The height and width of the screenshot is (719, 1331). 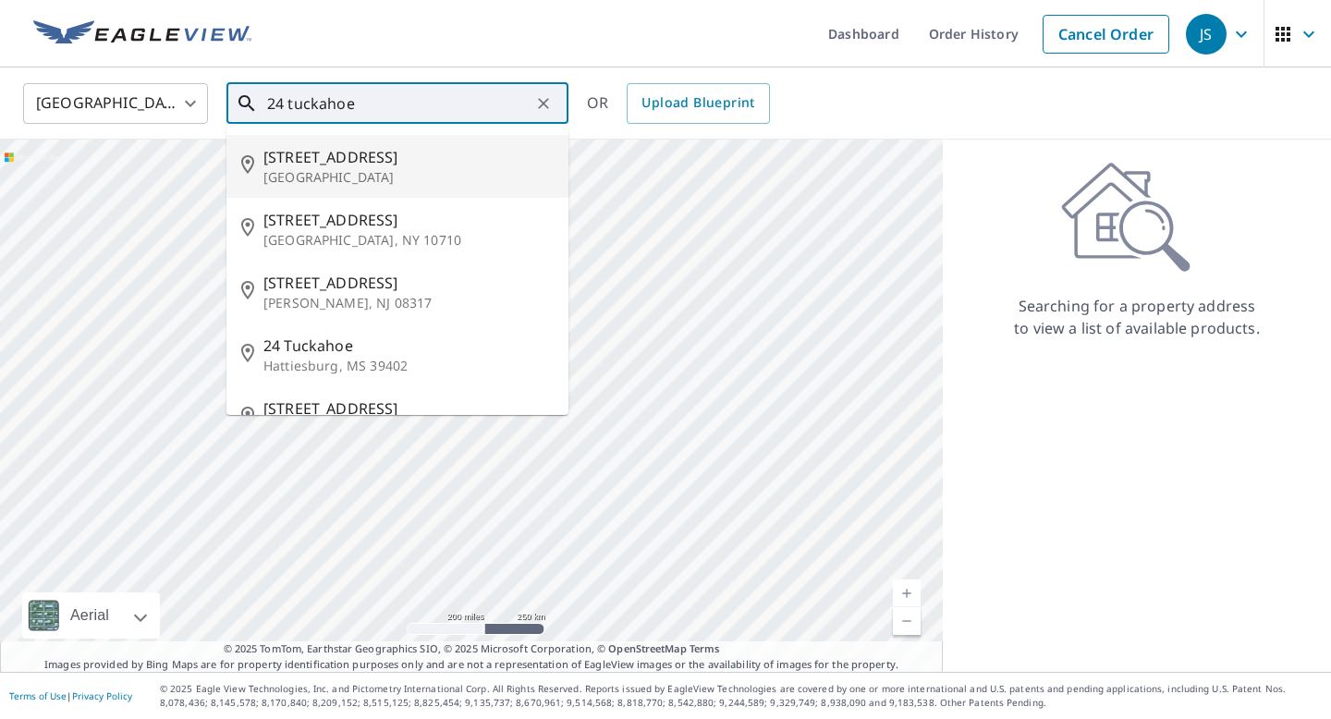 What do you see at coordinates (409, 366) in the screenshot?
I see `p: Hattiesburg, MS 39402` at bounding box center [409, 366].